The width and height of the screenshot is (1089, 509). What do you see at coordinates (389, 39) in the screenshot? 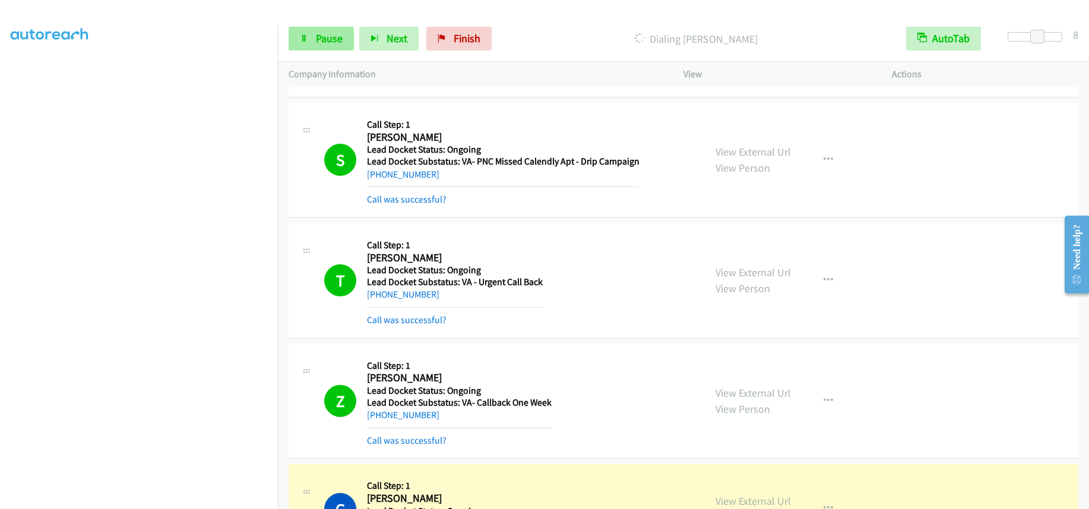
I see `button: Next` at bounding box center [389, 39].